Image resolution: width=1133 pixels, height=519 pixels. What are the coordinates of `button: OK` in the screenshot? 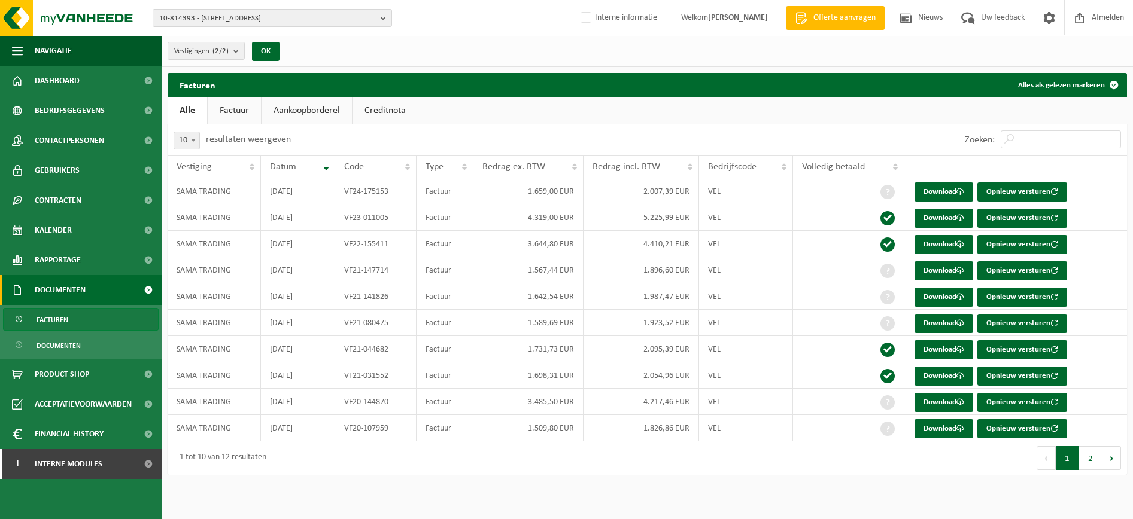 It's located at (266, 51).